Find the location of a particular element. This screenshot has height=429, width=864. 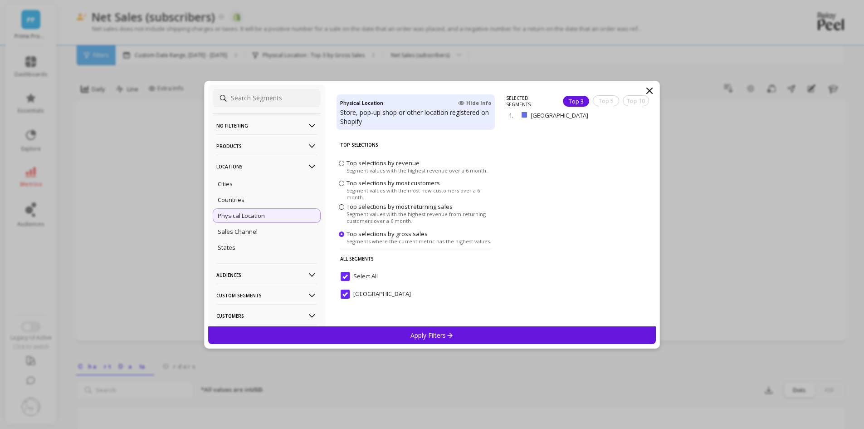

span: Top selections by most returning sales is located at coordinates (400, 206).